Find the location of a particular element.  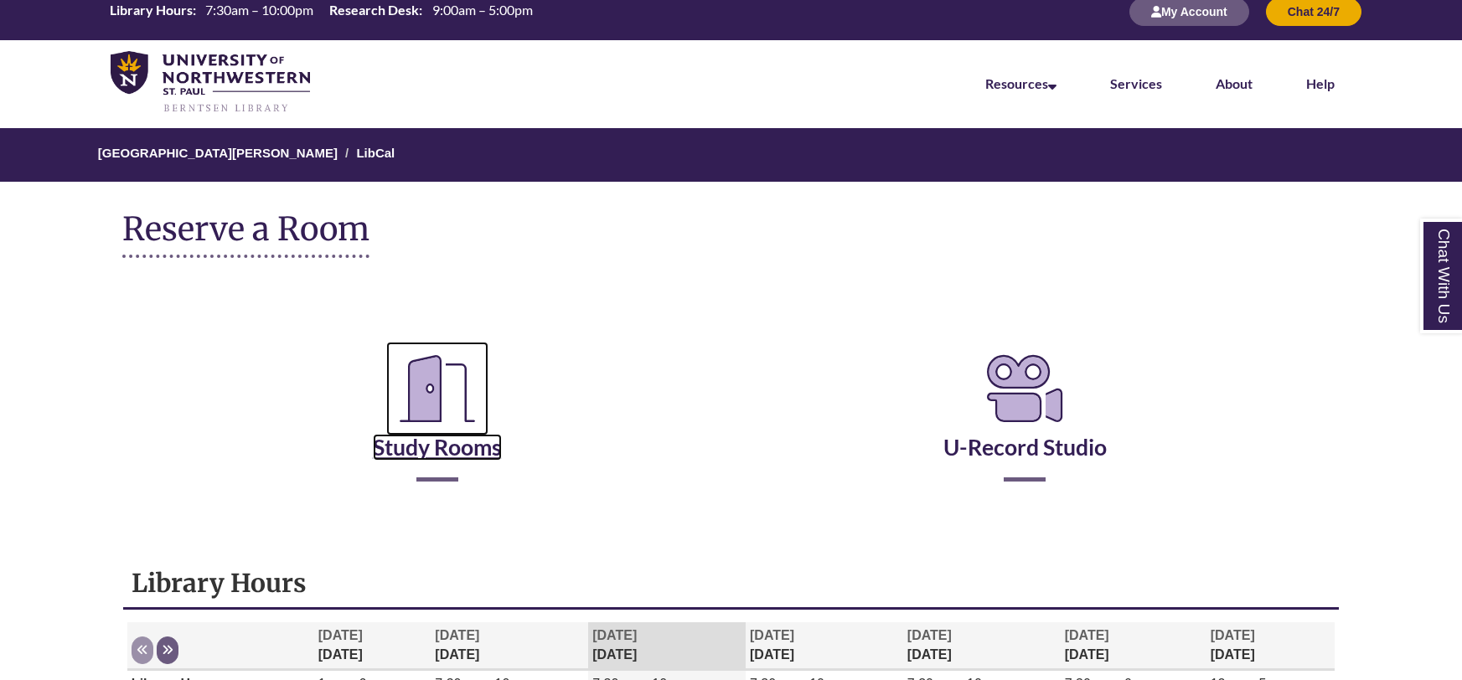

a: Resources is located at coordinates (1020, 83).